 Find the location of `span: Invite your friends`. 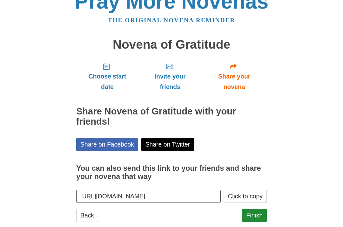

span: Invite your friends is located at coordinates (170, 82).